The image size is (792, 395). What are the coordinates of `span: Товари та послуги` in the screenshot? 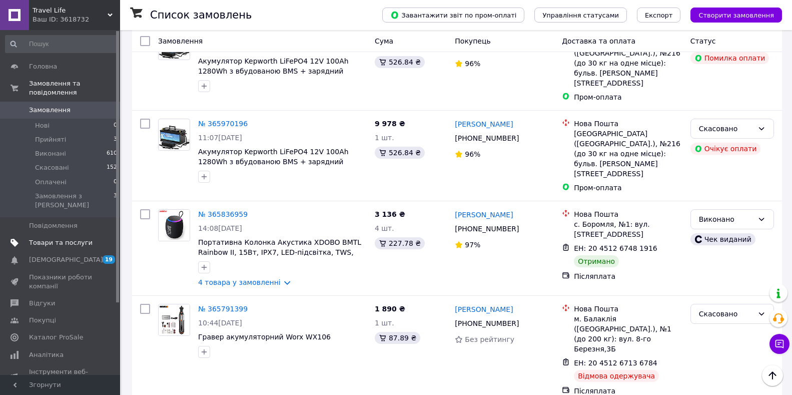 It's located at (61, 243).